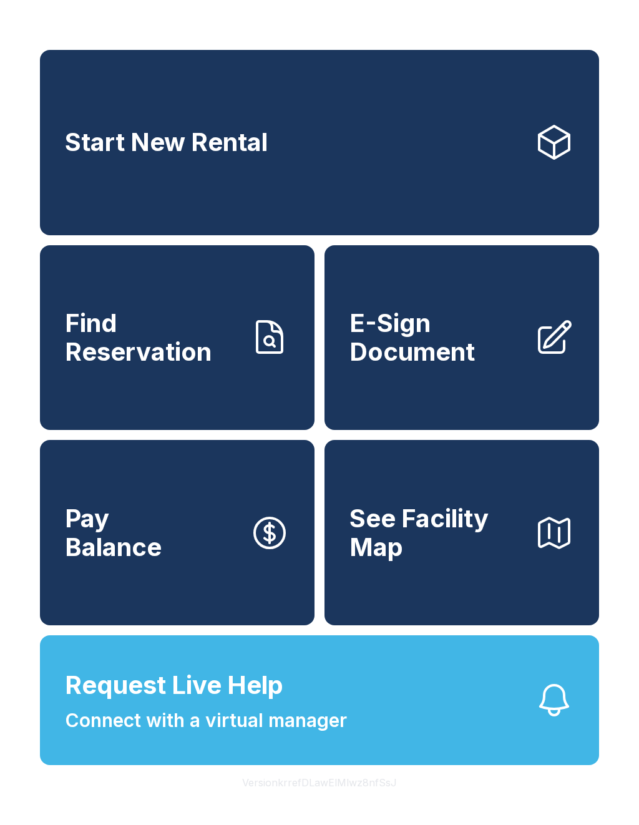 The width and height of the screenshot is (639, 825). Describe the element at coordinates (177, 337) in the screenshot. I see `a: Find Reservation` at that location.